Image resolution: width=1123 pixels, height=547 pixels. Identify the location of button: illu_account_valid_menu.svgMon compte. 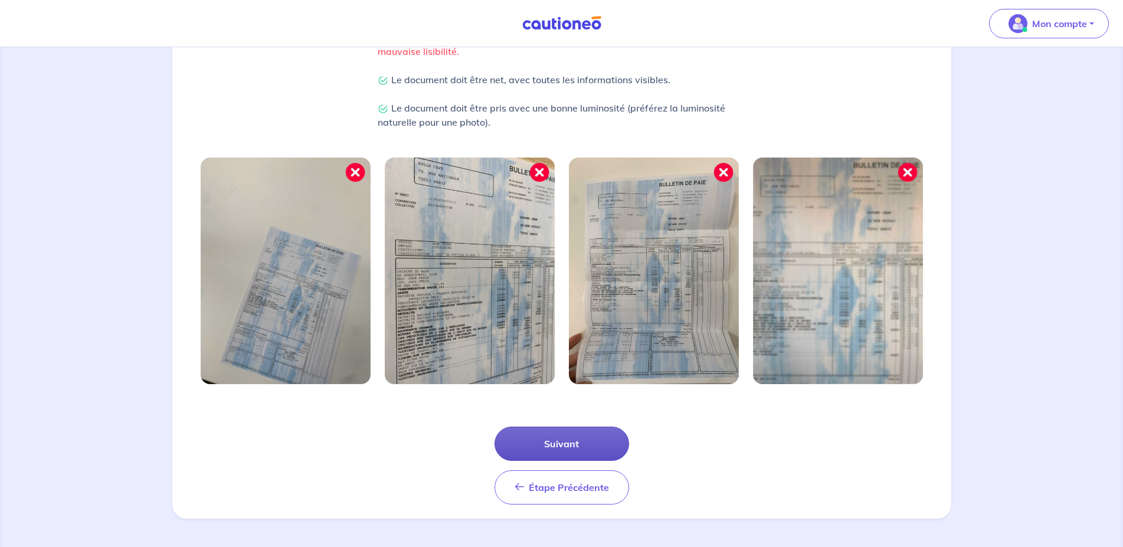
(1048, 24).